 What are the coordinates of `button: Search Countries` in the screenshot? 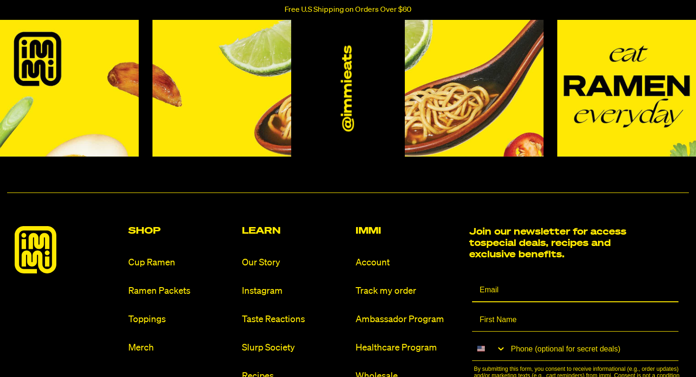 It's located at (489, 349).